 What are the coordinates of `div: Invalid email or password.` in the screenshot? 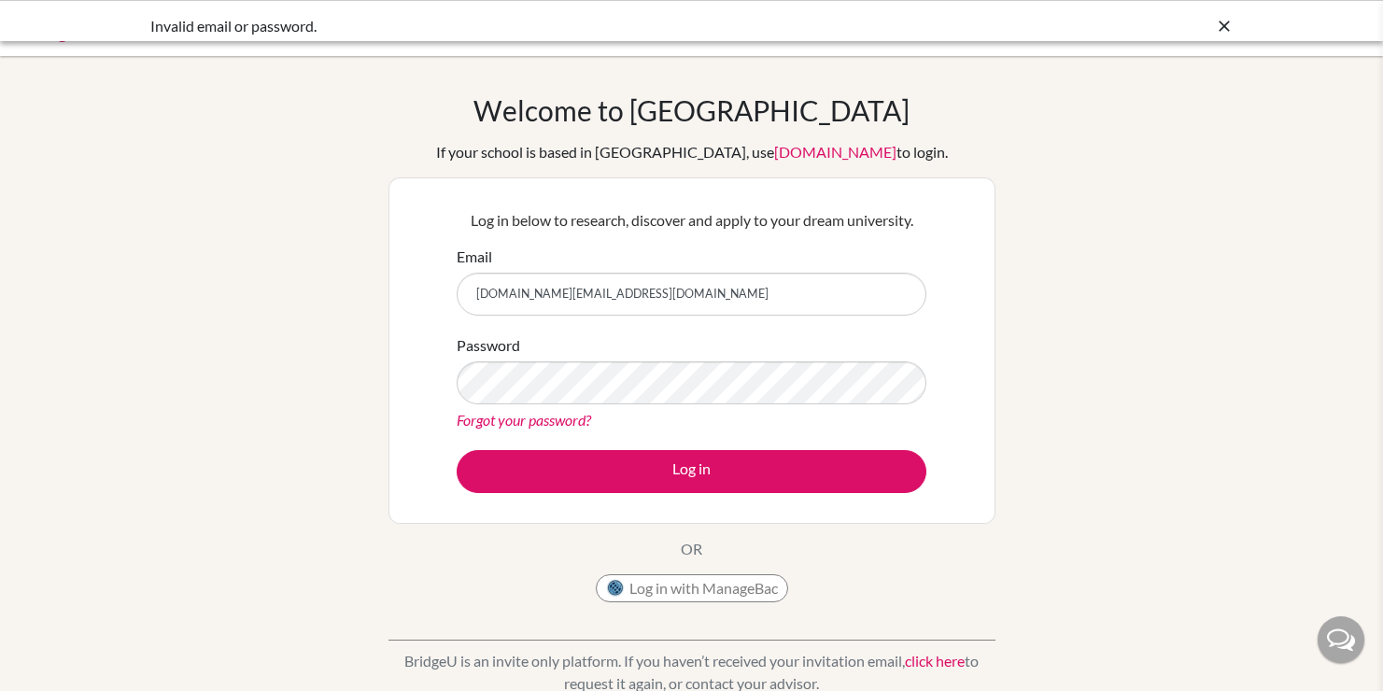 It's located at (552, 26).